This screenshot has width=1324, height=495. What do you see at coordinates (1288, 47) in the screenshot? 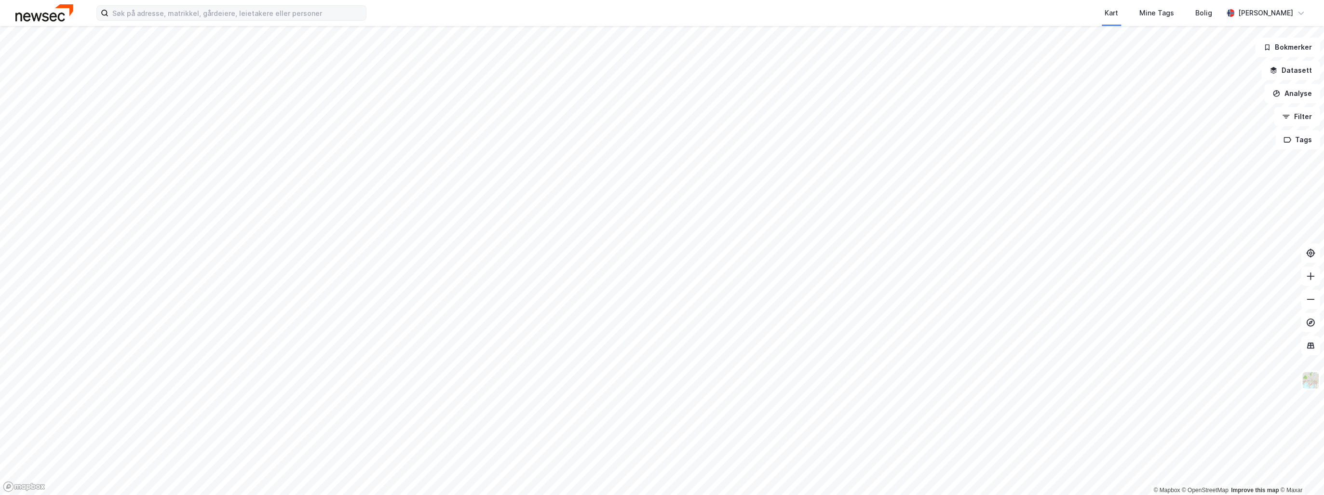
I see `button: Bokmerker` at bounding box center [1288, 47].